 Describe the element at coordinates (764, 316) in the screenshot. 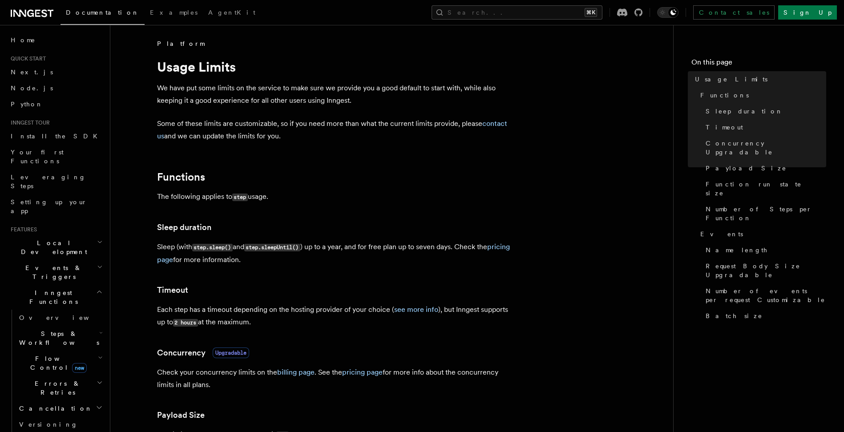

I see `a: Batch size` at that location.